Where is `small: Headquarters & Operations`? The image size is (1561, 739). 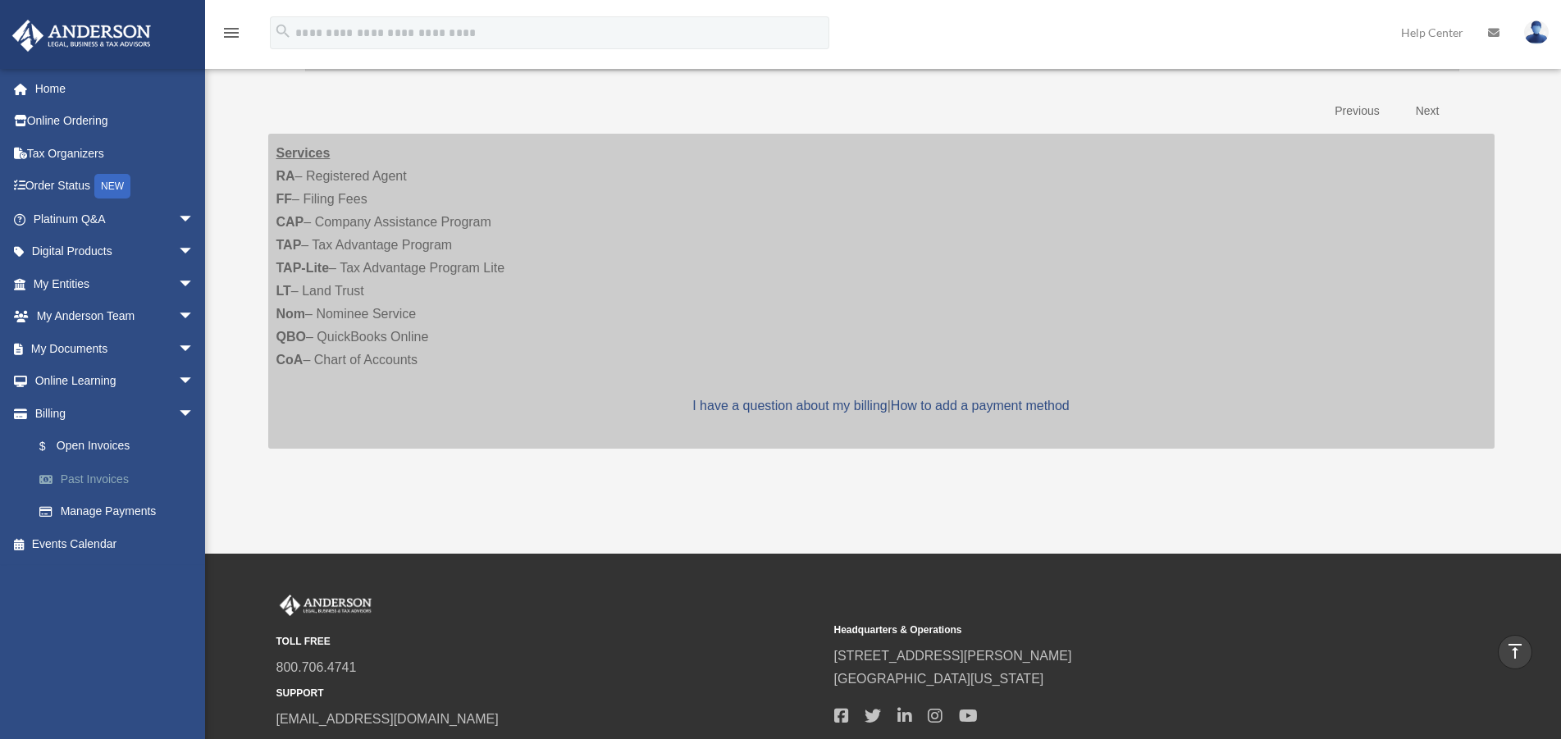 small: Headquarters & Operations is located at coordinates (1107, 630).